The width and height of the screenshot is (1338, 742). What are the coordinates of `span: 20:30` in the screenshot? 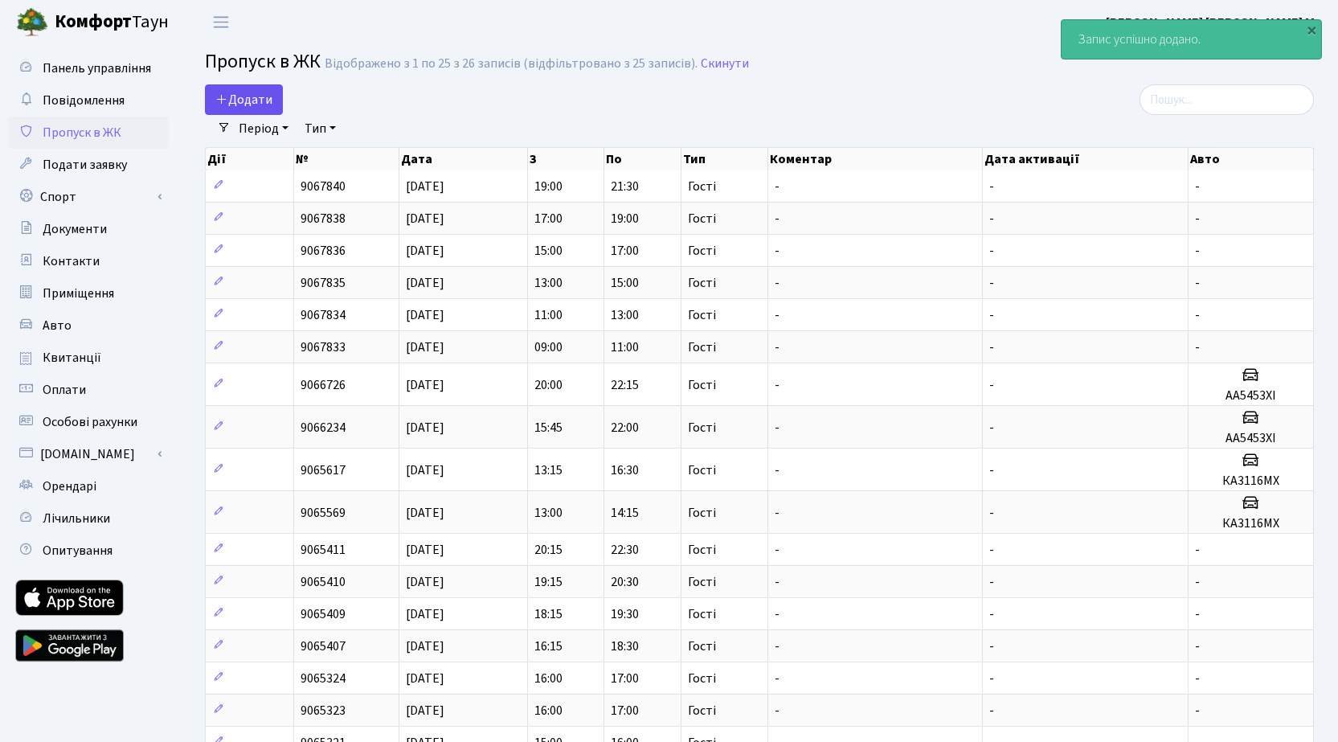 It's located at (624, 582).